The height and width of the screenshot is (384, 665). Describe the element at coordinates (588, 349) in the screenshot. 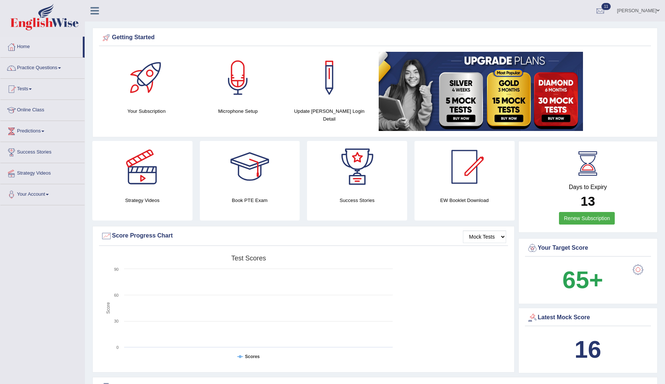

I see `b: 16` at that location.